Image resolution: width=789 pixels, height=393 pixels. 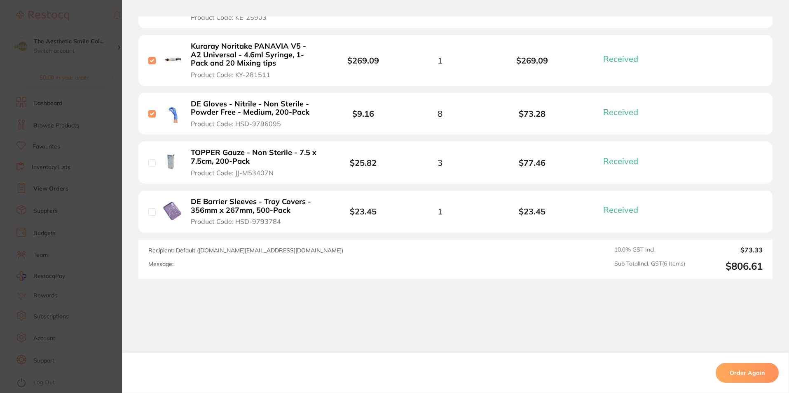 What do you see at coordinates (236, 124) in the screenshot?
I see `span: Product Code: HSD-9796095` at bounding box center [236, 124].